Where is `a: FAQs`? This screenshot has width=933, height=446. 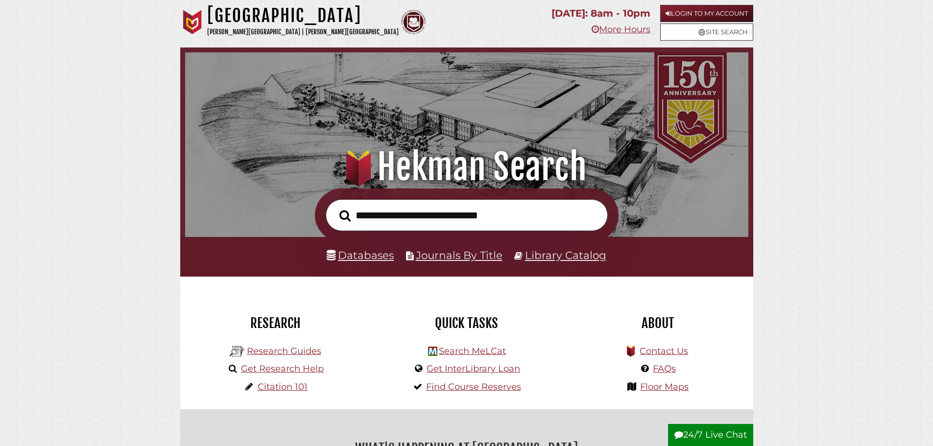 a: FAQs is located at coordinates (664, 369).